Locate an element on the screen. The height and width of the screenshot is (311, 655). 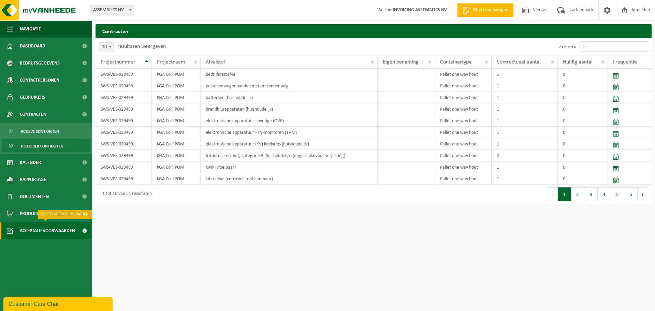
span: Actieve contracten is located at coordinates (40, 131).